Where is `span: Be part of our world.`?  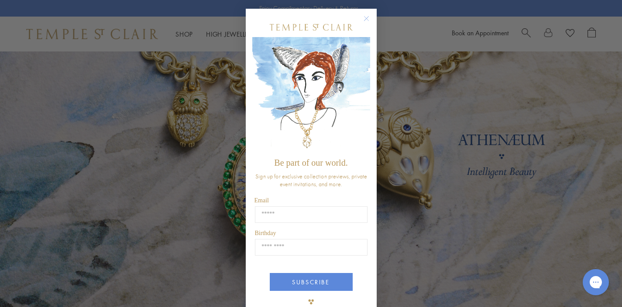
span: Be part of our world. is located at coordinates (311, 163).